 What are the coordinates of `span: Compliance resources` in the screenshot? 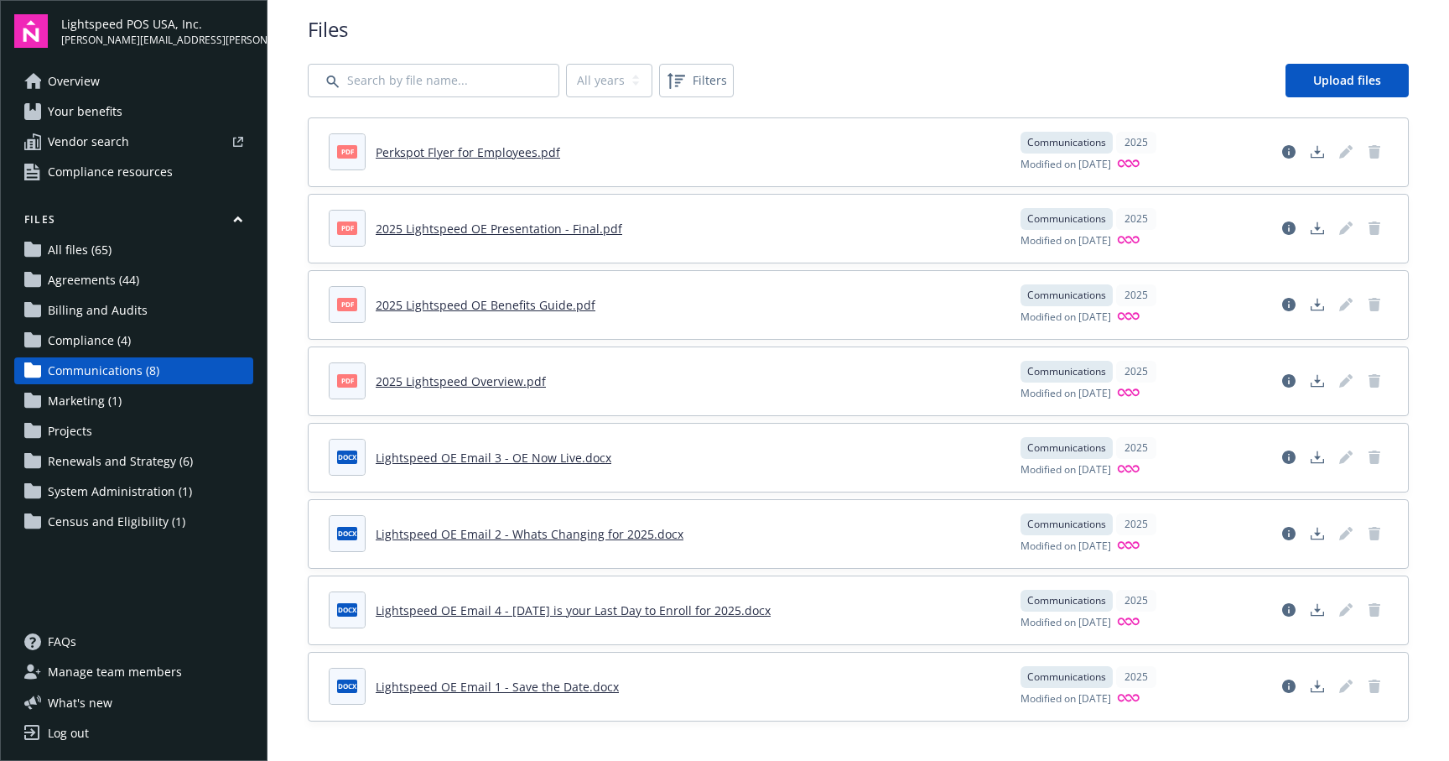 It's located at (110, 172).